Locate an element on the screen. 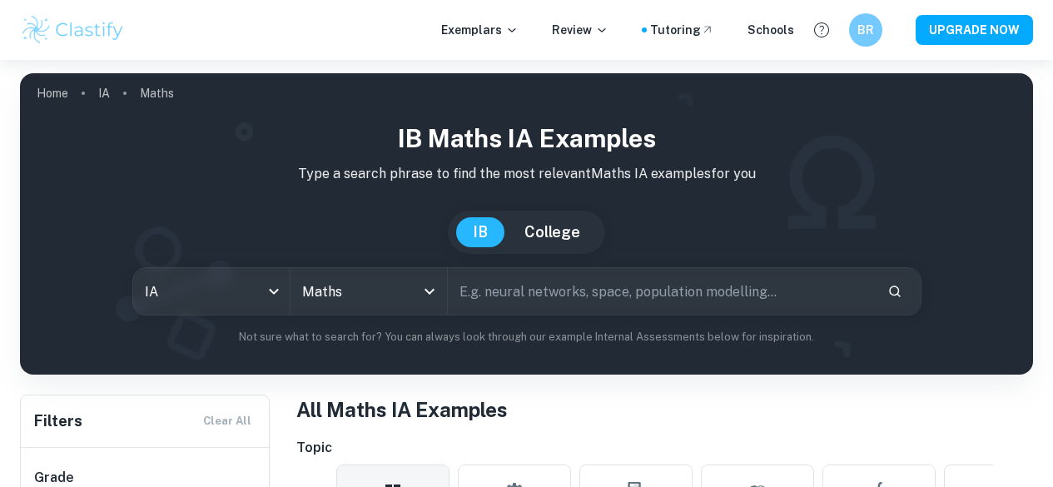 The height and width of the screenshot is (487, 1053). p: Maths is located at coordinates (157, 93).